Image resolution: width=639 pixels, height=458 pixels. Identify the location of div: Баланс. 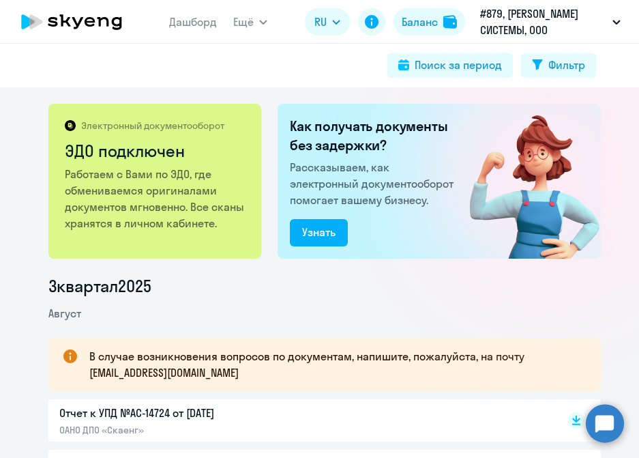
(419, 22).